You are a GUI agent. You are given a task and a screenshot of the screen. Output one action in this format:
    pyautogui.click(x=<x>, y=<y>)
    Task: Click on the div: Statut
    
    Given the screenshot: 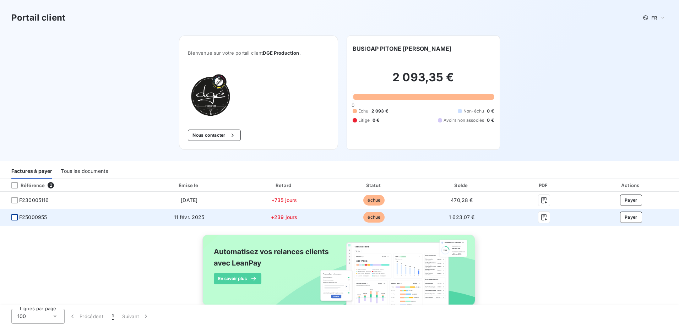 What is the action you would take?
    pyautogui.click(x=374, y=185)
    